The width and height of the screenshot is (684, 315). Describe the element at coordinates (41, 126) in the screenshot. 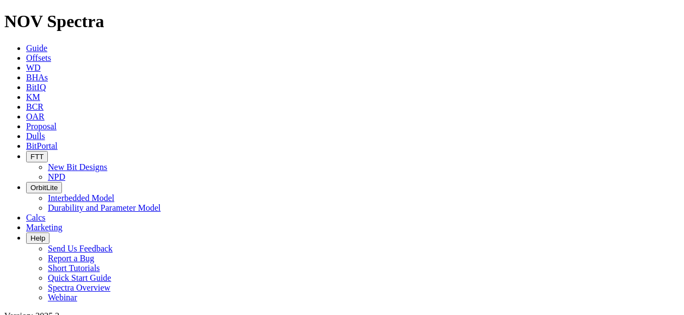

I see `a: Proposal` at that location.